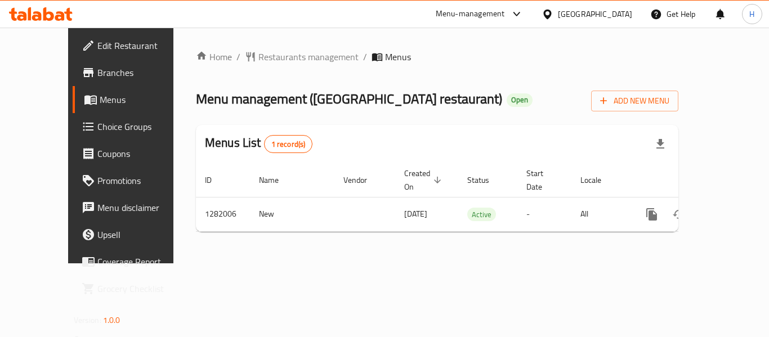  Describe the element at coordinates (142, 127) in the screenshot. I see `span: Choice Groups` at that location.